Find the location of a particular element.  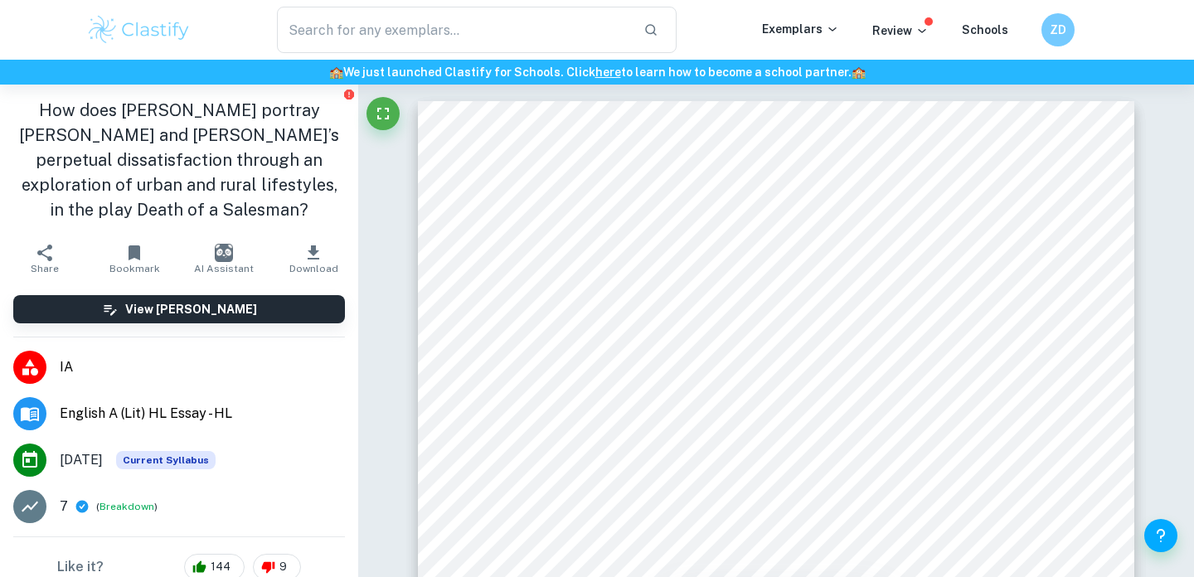

p: Exemplars is located at coordinates (800, 29).